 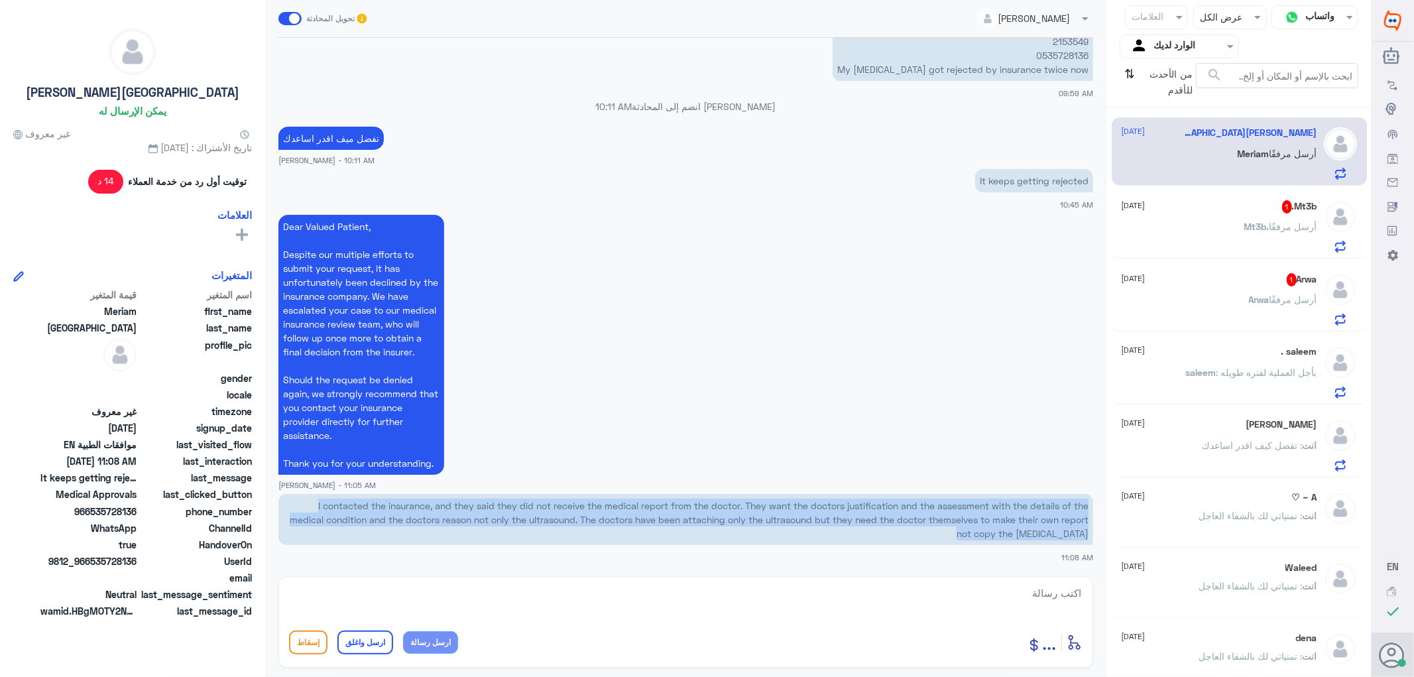 What do you see at coordinates (1251, 585) in the screenshot?
I see `span: : تمنياتي لك بالشفاء العاجل` at bounding box center [1251, 585].